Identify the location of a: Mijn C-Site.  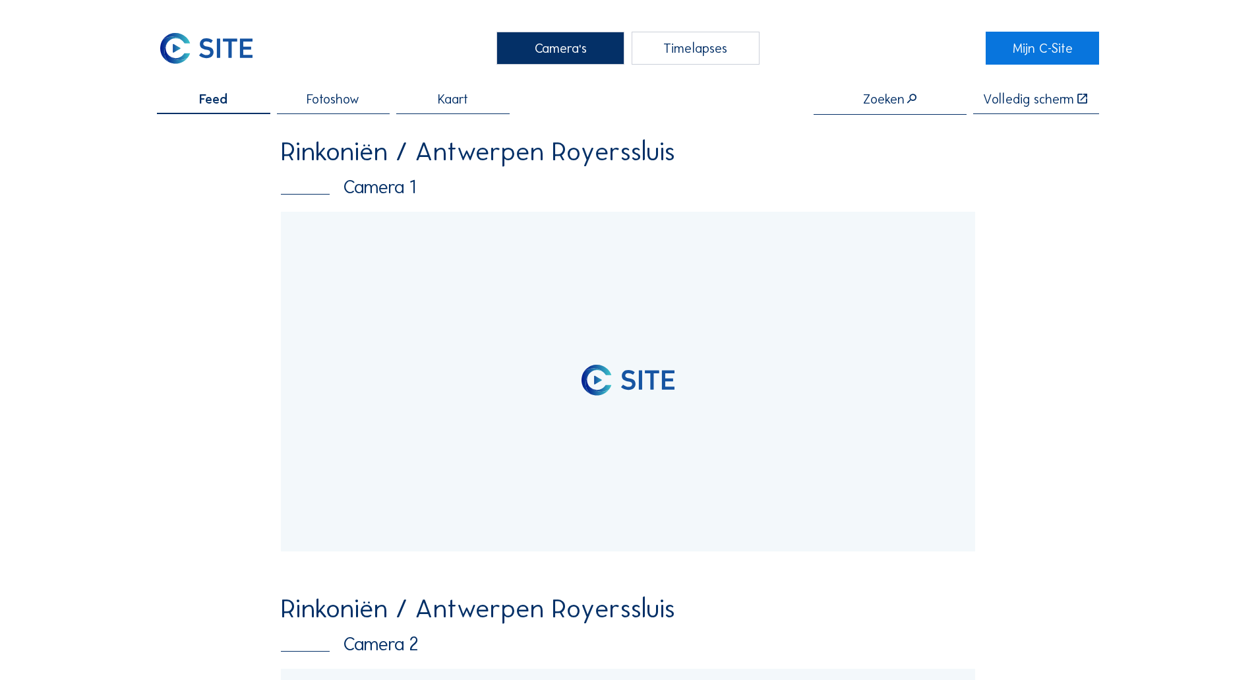
(1042, 48).